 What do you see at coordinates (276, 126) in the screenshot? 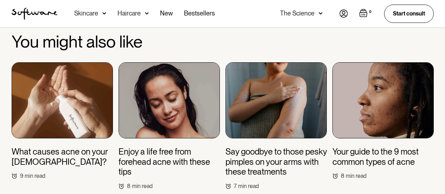
I see `a: Say goodbye to those pesky pimples on your arms with these treatments7min read` at bounding box center [276, 126].